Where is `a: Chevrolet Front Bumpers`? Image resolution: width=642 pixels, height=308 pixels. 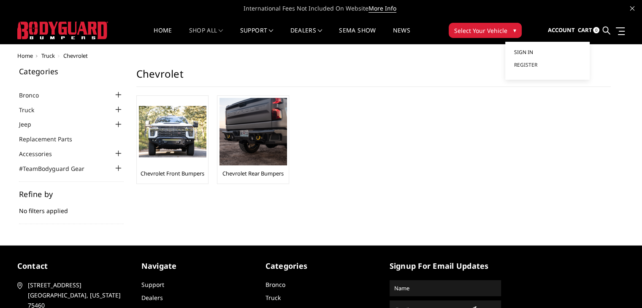 a: Chevrolet Front Bumpers is located at coordinates (172, 174).